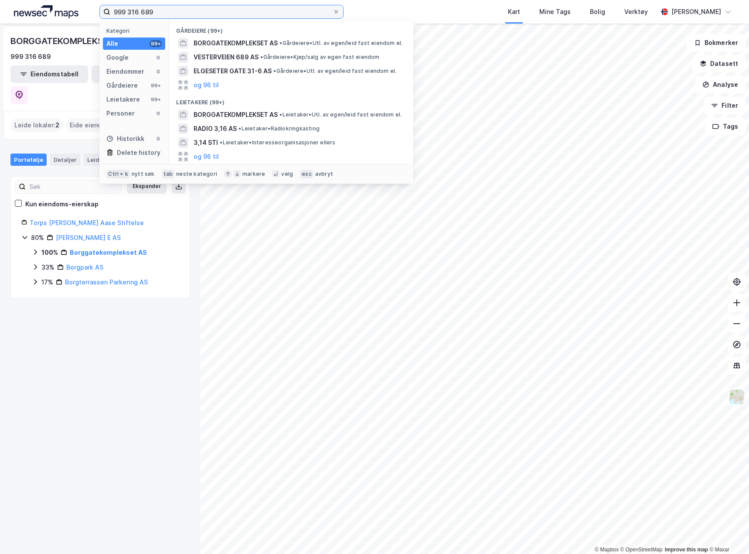 The image size is (749, 554). Describe the element at coordinates (70, 41) in the screenshot. I see `div: BORGGATEKOMPLEKSET AS` at that location.